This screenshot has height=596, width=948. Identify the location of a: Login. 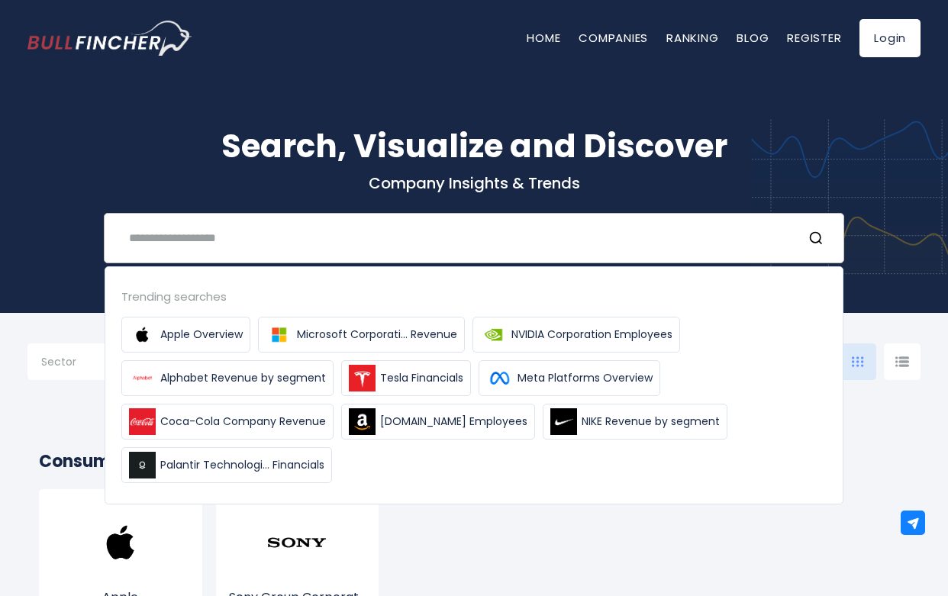
(890, 38).